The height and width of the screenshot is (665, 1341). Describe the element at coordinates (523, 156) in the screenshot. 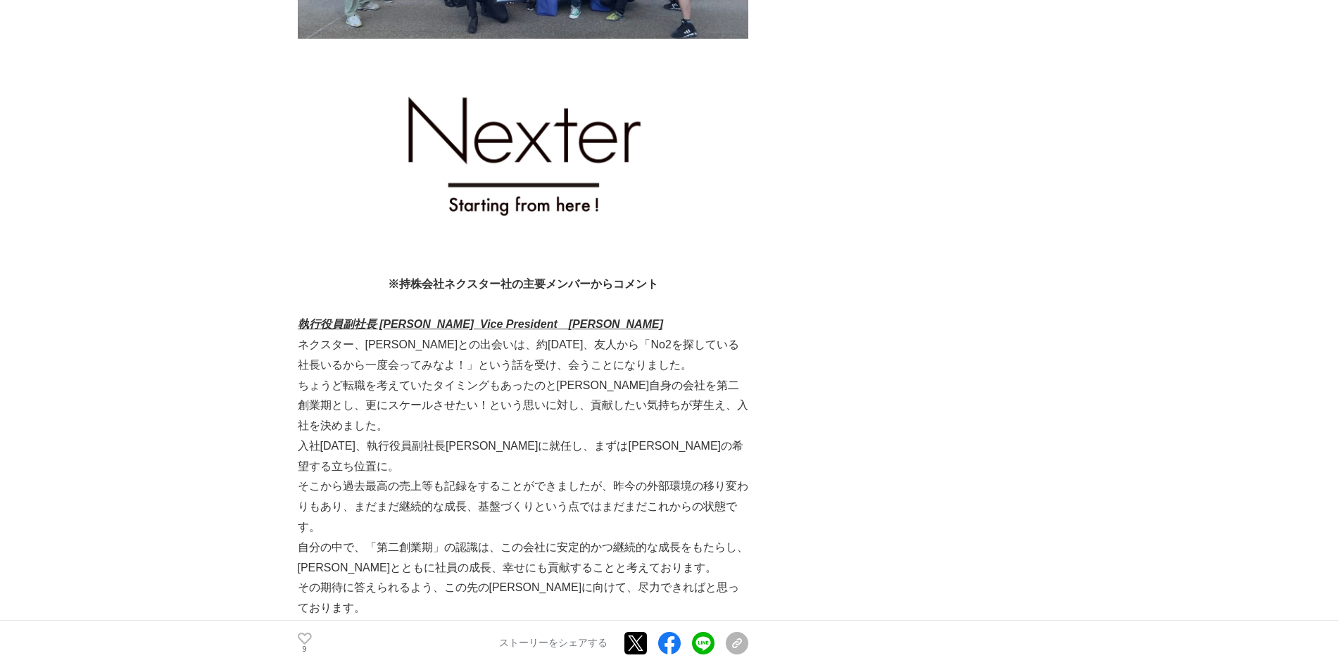

I see `img: thumbnail_fe887f00-bdb9-11ef-95f1-6d3061aaa6bf.png` at that location.